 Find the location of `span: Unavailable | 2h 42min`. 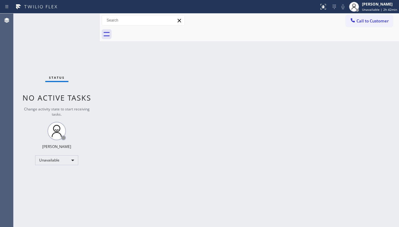

span: Unavailable | 2h 42min is located at coordinates (380, 10).